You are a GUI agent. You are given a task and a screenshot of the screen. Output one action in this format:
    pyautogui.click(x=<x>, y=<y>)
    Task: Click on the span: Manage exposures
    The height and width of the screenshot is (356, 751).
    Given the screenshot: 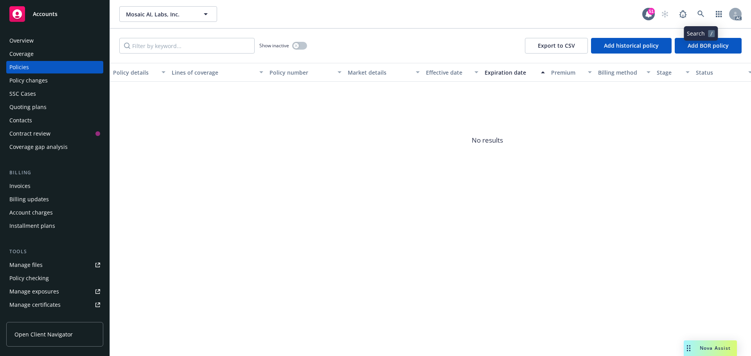 What is the action you would take?
    pyautogui.click(x=55, y=292)
    